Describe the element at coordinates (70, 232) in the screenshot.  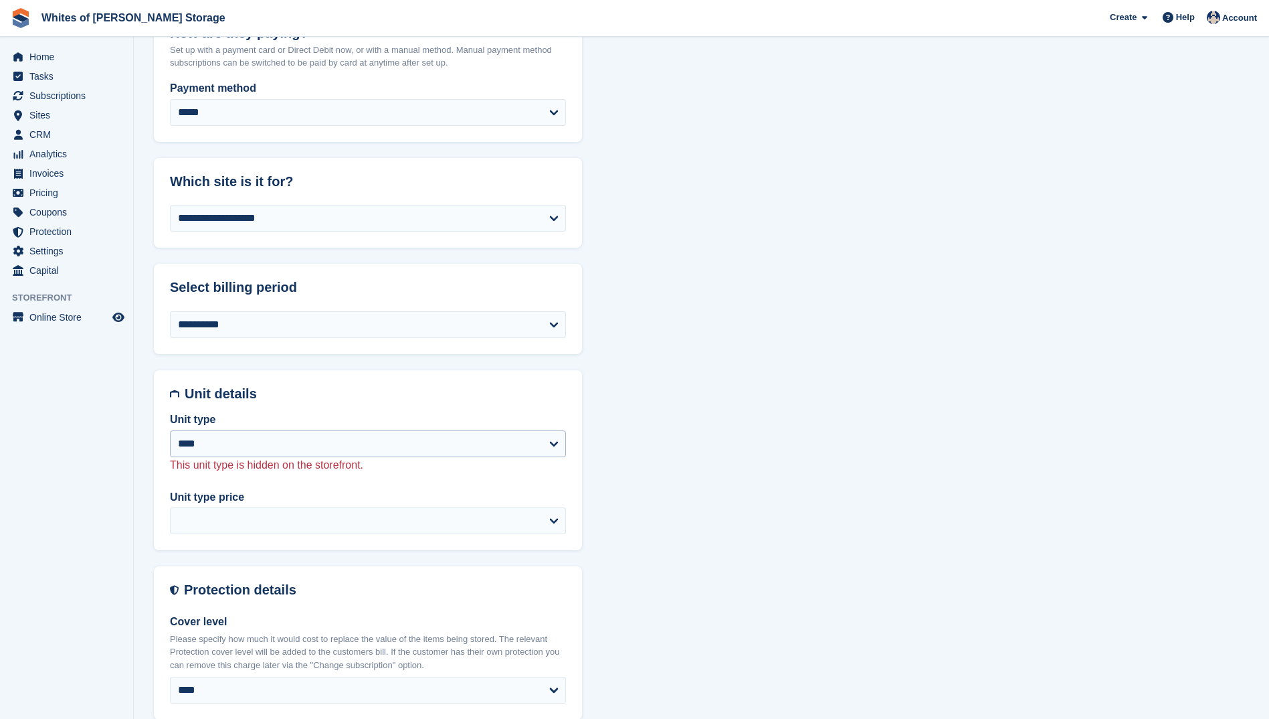
I see `span: Protection` at that location.